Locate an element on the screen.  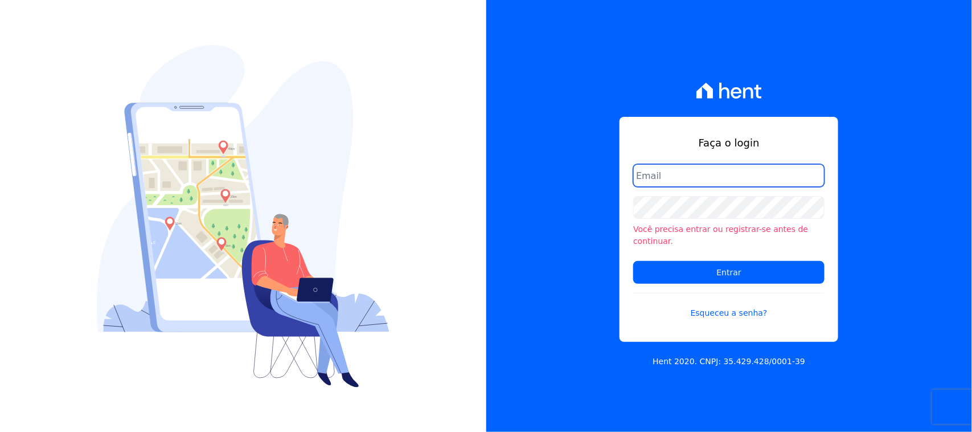
li: Você precisa entrar ou registrar-se antes de continuar. is located at coordinates (729, 235).